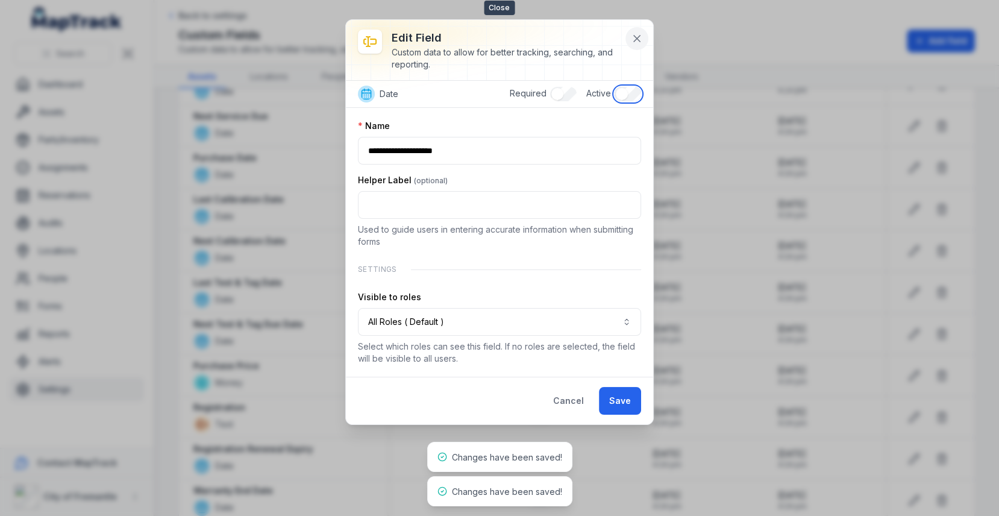 The height and width of the screenshot is (516, 999). Describe the element at coordinates (507, 38) in the screenshot. I see `h3: Edit field` at that location.